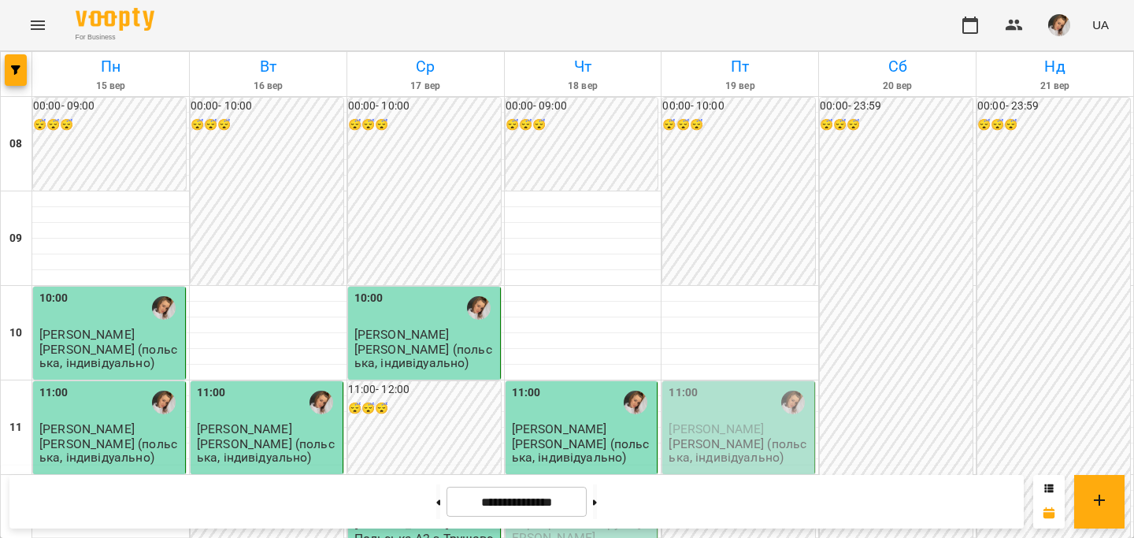 This screenshot has width=1134, height=538. What do you see at coordinates (425, 86) in the screenshot?
I see `h6: 17 вер` at bounding box center [425, 86].